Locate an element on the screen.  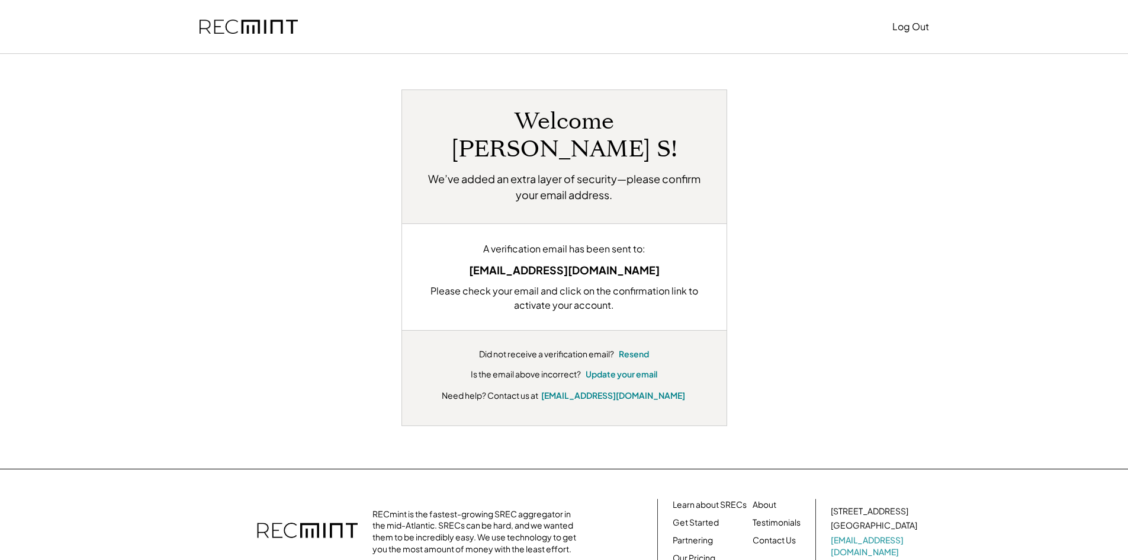
button: Resend is located at coordinates (634, 354).